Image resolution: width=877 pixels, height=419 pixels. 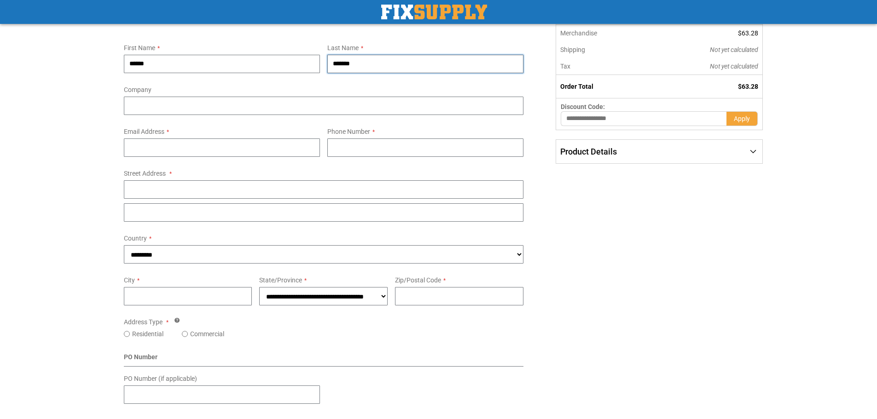 I want to click on span: First Name, so click(x=140, y=48).